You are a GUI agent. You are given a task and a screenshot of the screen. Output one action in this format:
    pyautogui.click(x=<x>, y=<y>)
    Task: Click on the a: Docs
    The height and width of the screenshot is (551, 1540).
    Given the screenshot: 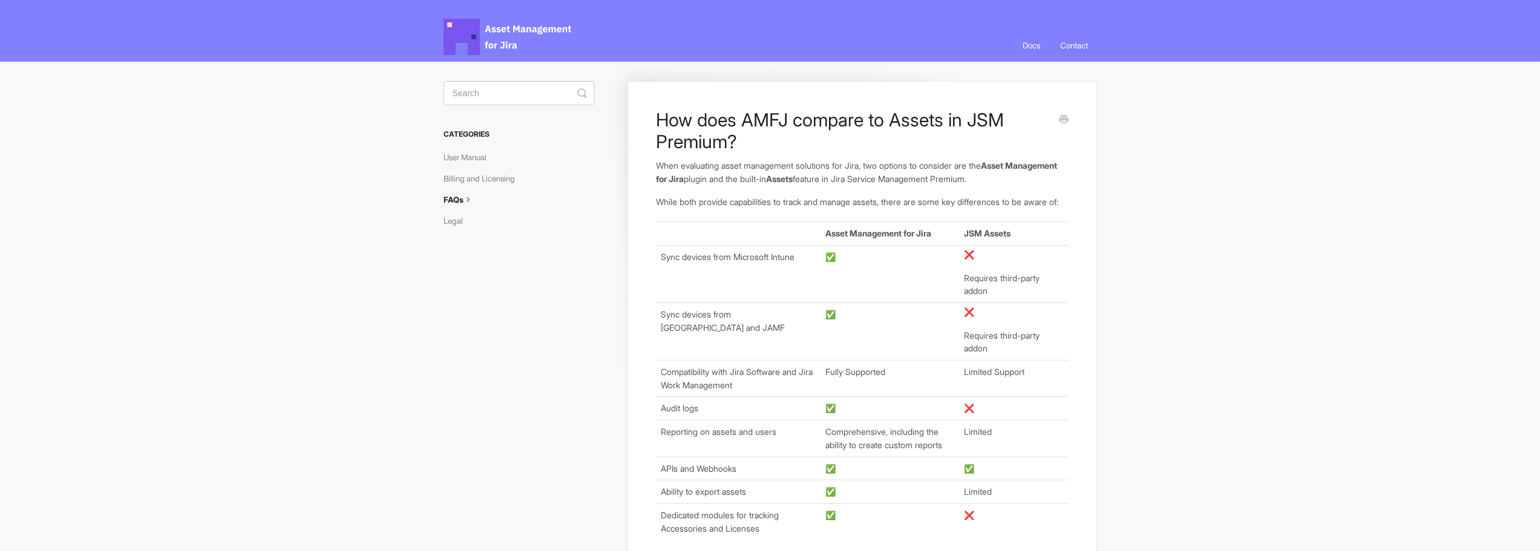 What is the action you would take?
    pyautogui.click(x=1031, y=45)
    